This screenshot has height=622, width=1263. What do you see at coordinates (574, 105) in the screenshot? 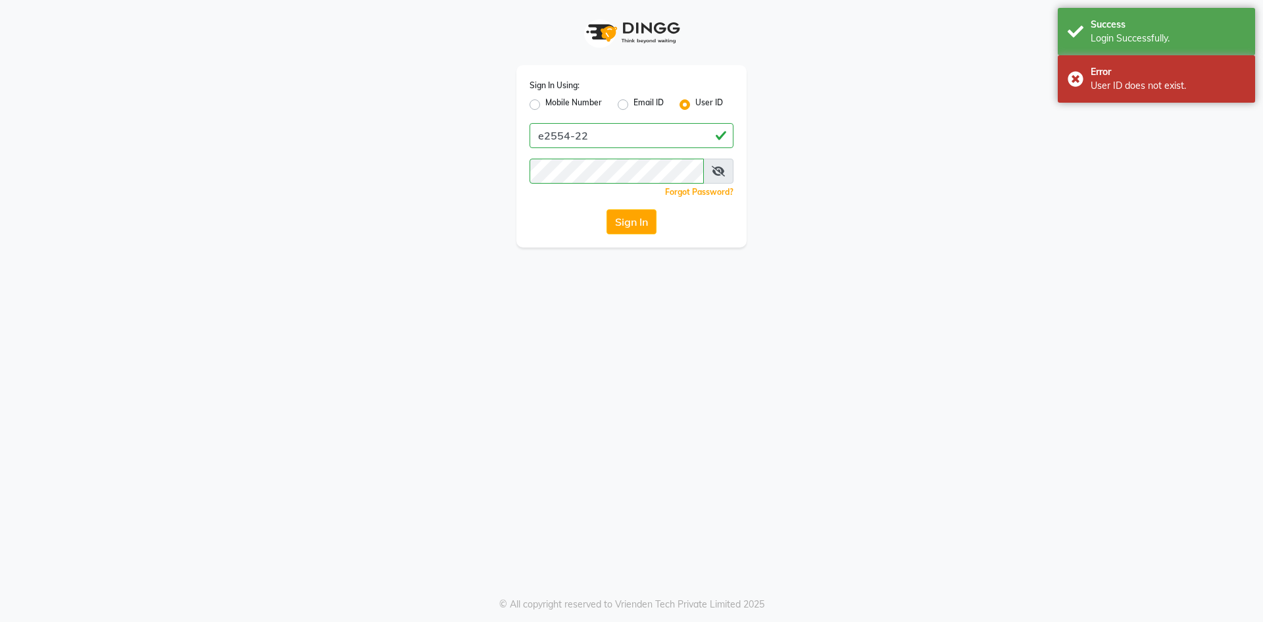
I see `label: Mobile Number` at bounding box center [574, 105].